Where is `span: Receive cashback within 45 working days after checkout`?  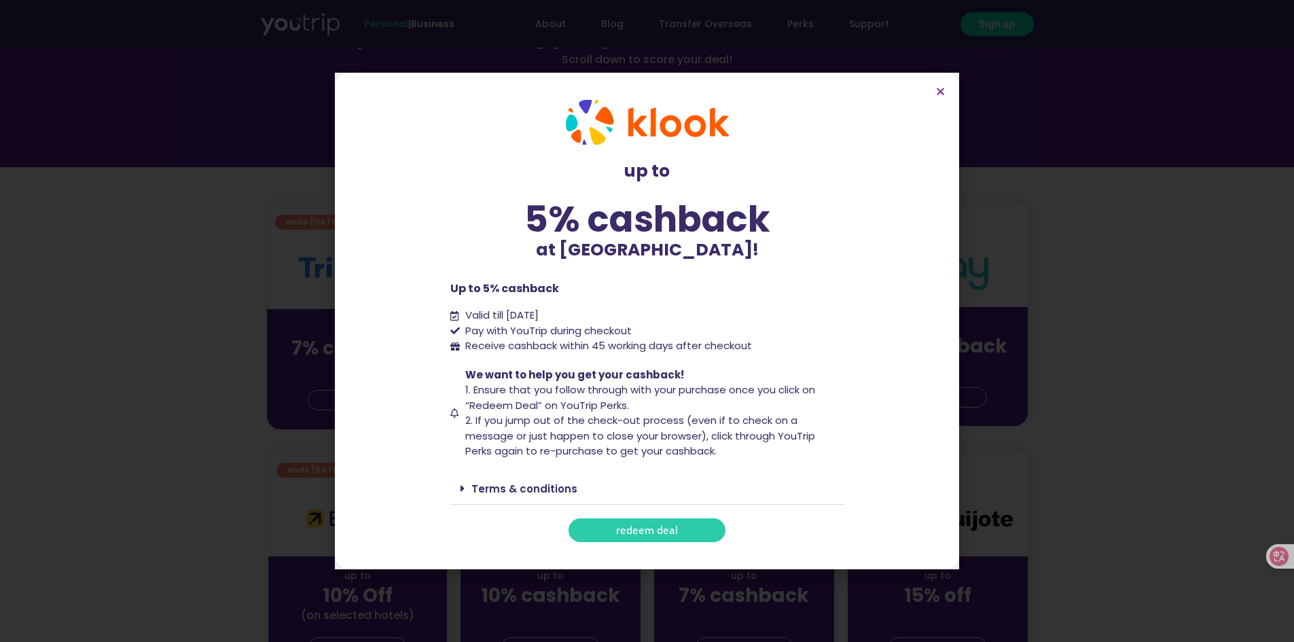 span: Receive cashback within 45 working days after checkout is located at coordinates (607, 346).